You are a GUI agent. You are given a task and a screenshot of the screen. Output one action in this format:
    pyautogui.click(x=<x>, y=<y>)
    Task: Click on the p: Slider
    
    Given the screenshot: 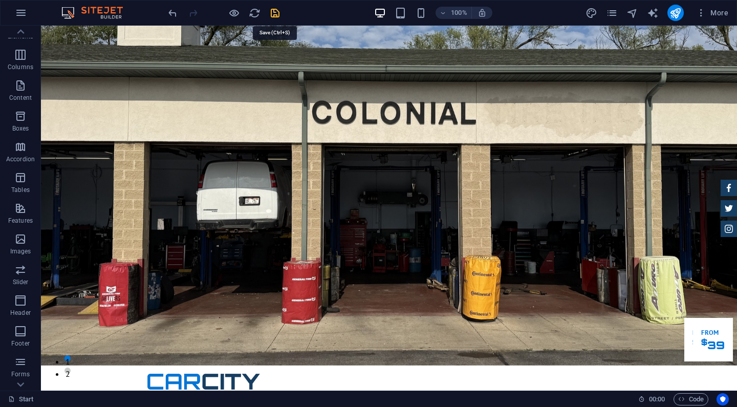 What is the action you would take?
    pyautogui.click(x=20, y=282)
    